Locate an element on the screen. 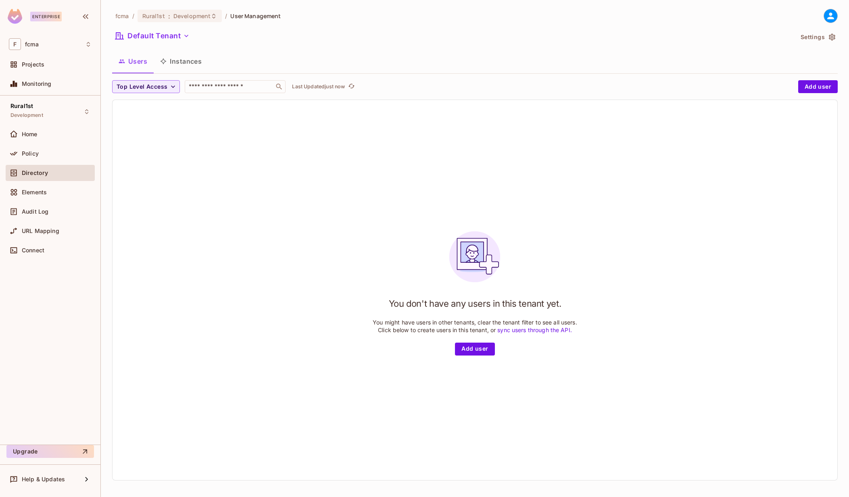 Image resolution: width=849 pixels, height=497 pixels. p: Last Updated just now is located at coordinates (318, 87).